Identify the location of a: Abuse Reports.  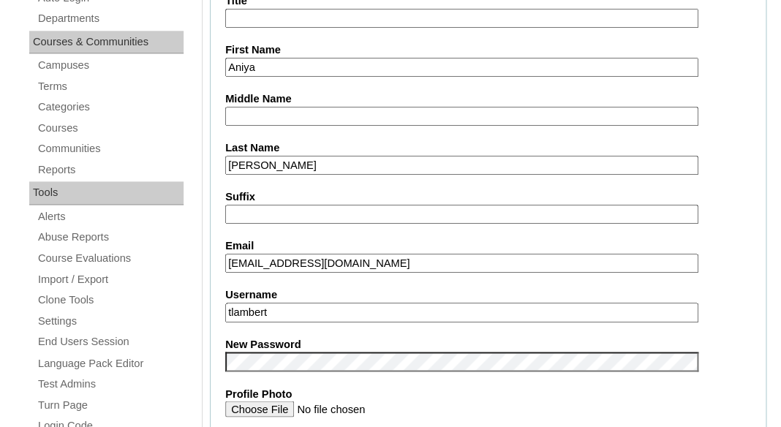
(110, 237).